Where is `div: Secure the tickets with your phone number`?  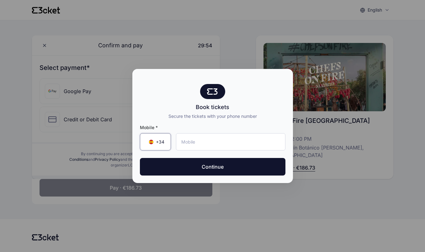
div: Secure the tickets with your phone number is located at coordinates (213, 116).